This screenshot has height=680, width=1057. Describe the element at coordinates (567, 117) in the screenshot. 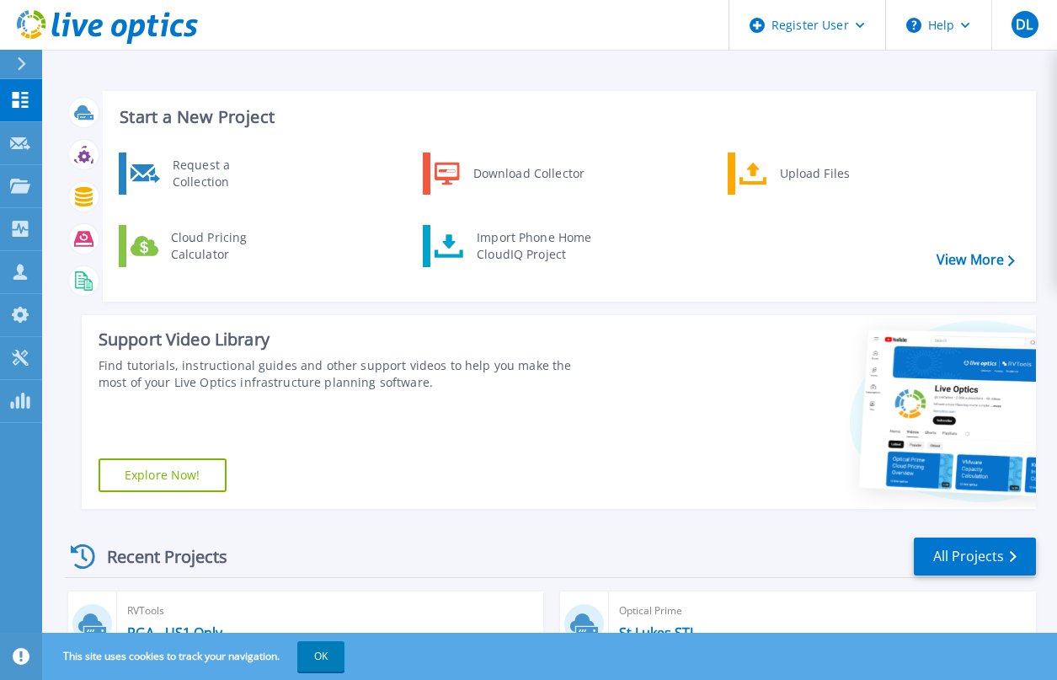

I see `h3: Start a New Project` at that location.